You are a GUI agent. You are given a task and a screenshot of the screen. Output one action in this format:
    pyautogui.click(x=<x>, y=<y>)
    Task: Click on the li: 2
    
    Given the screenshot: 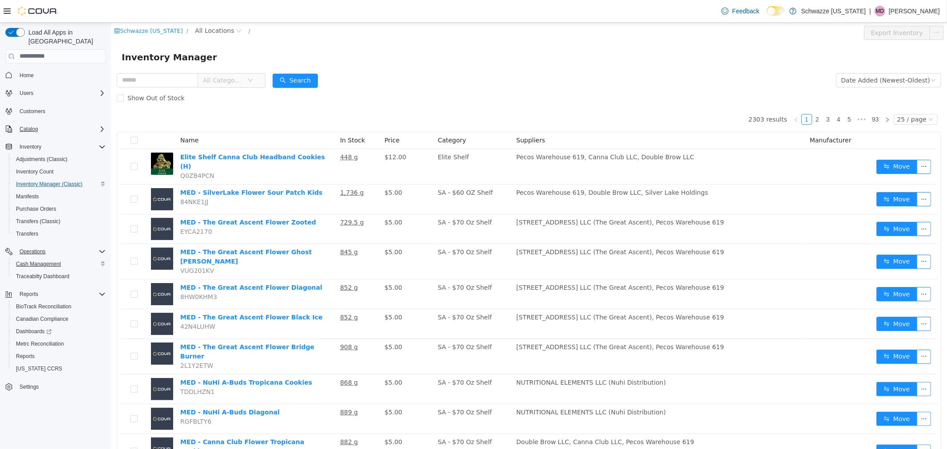 What is the action you would take?
    pyautogui.click(x=706, y=97)
    